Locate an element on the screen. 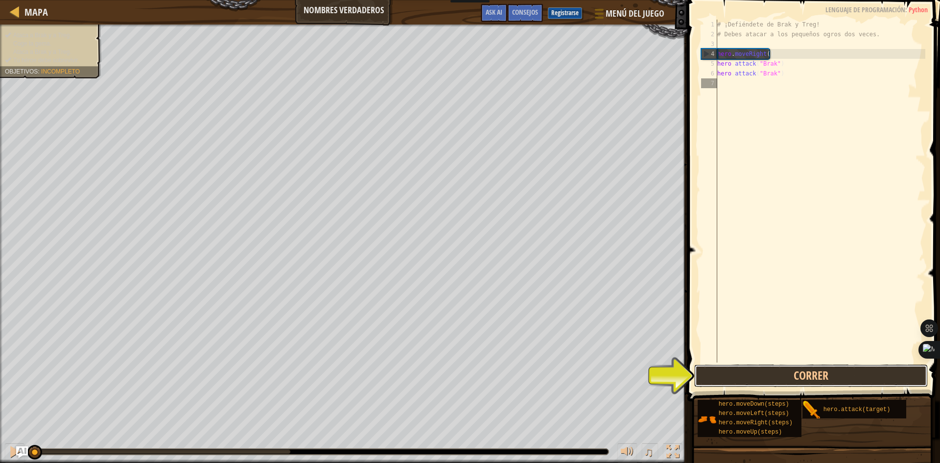 This screenshot has width=940, height=463. span: Lenguaje de programación is located at coordinates (865, 9).